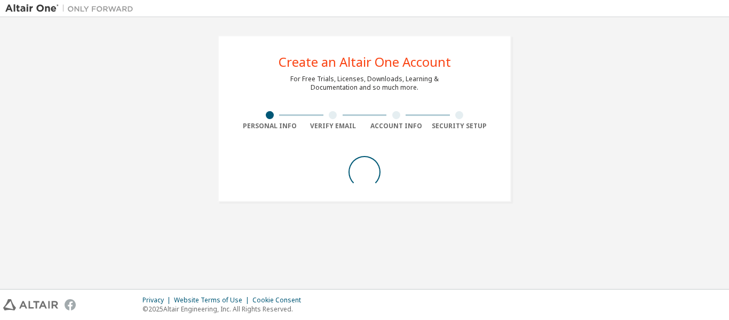  Describe the element at coordinates (30, 304) in the screenshot. I see `img: altair_logo.svg` at that location.